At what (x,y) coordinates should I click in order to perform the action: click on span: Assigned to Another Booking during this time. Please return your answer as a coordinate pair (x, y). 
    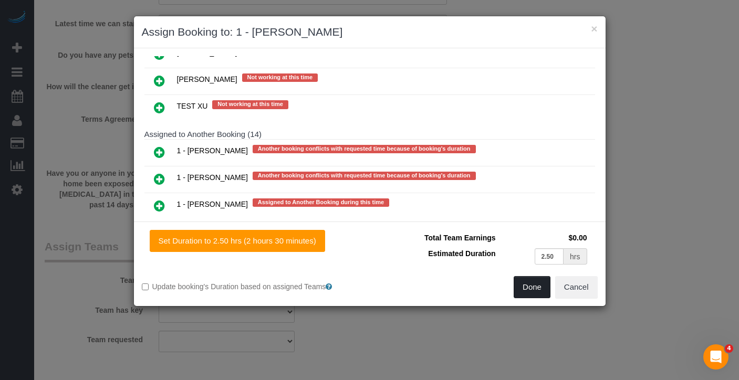
    Looking at the image, I should click on (321, 203).